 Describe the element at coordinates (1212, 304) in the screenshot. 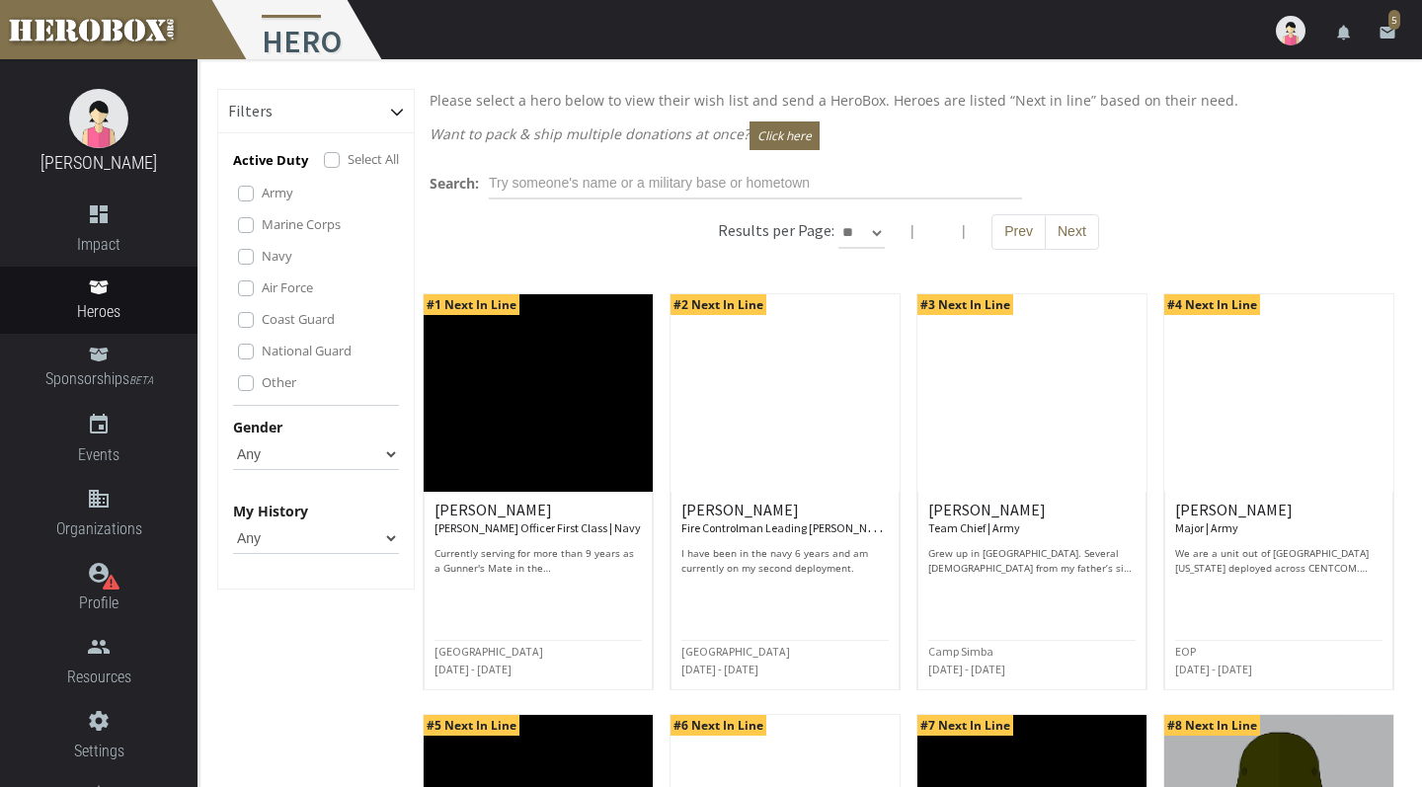

I see `span: #4 Next In Line` at that location.